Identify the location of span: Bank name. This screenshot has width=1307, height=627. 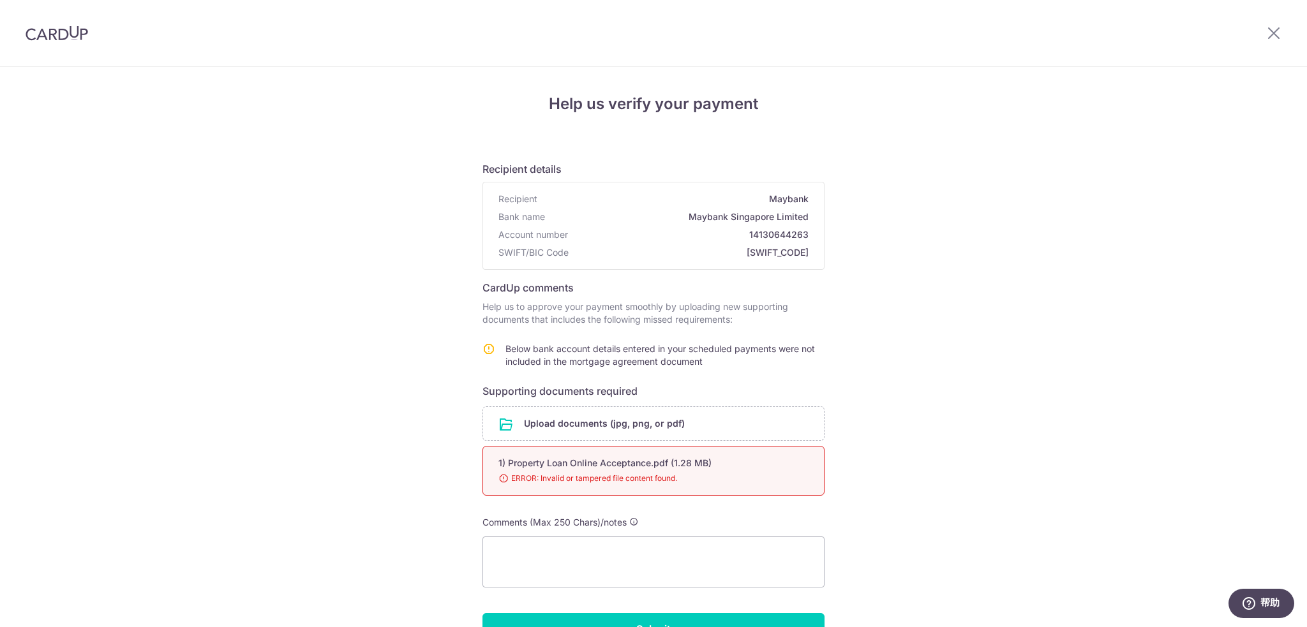
(522, 217).